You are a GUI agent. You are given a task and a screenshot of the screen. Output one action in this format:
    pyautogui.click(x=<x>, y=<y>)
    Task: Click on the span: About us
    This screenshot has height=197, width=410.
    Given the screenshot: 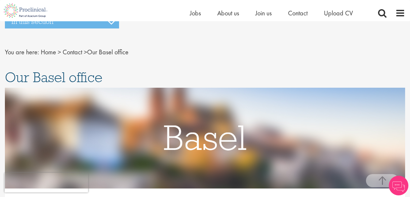 What is the action you would take?
    pyautogui.click(x=228, y=13)
    